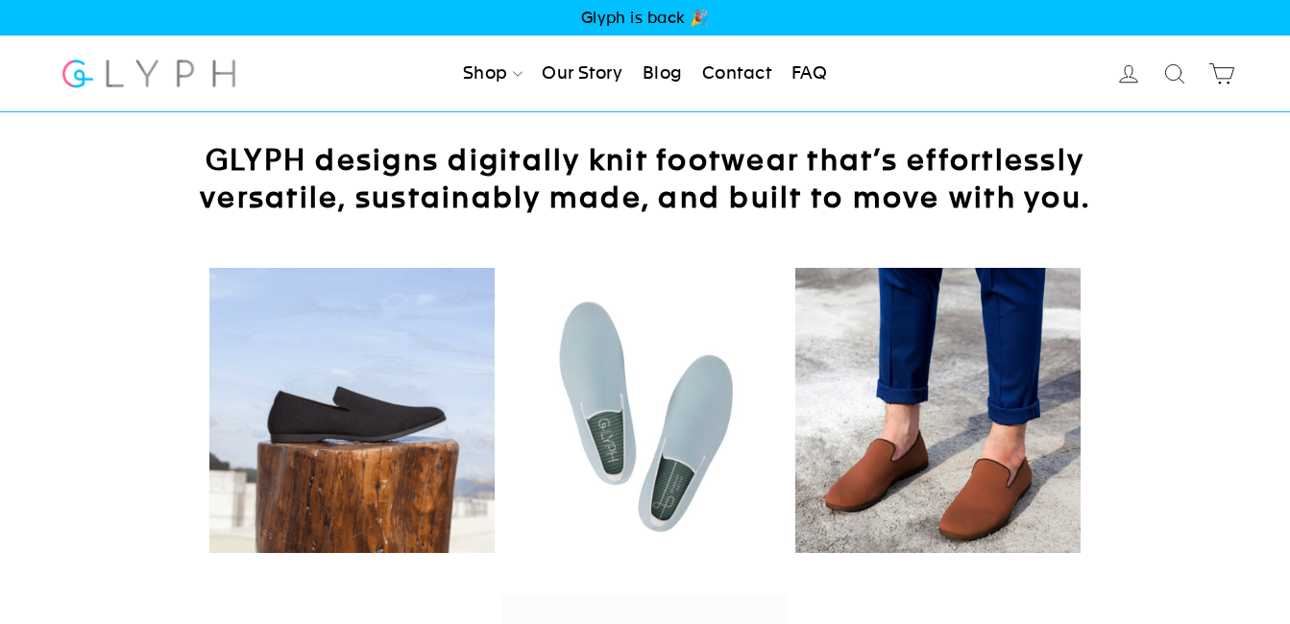  I want to click on ul: Primary, so click(644, 74).